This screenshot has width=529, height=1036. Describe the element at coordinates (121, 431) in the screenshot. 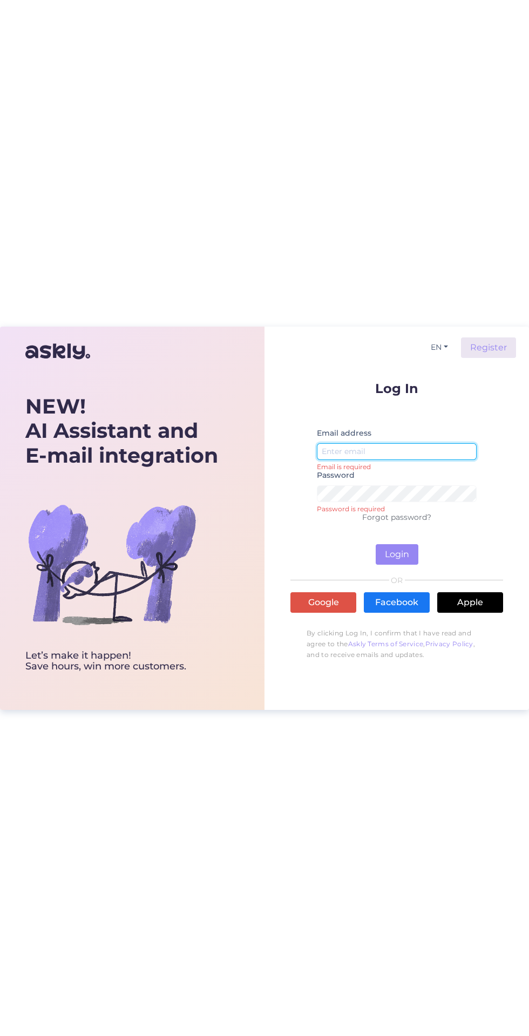

I see `div: AI Assistant and E-mail integration` at that location.